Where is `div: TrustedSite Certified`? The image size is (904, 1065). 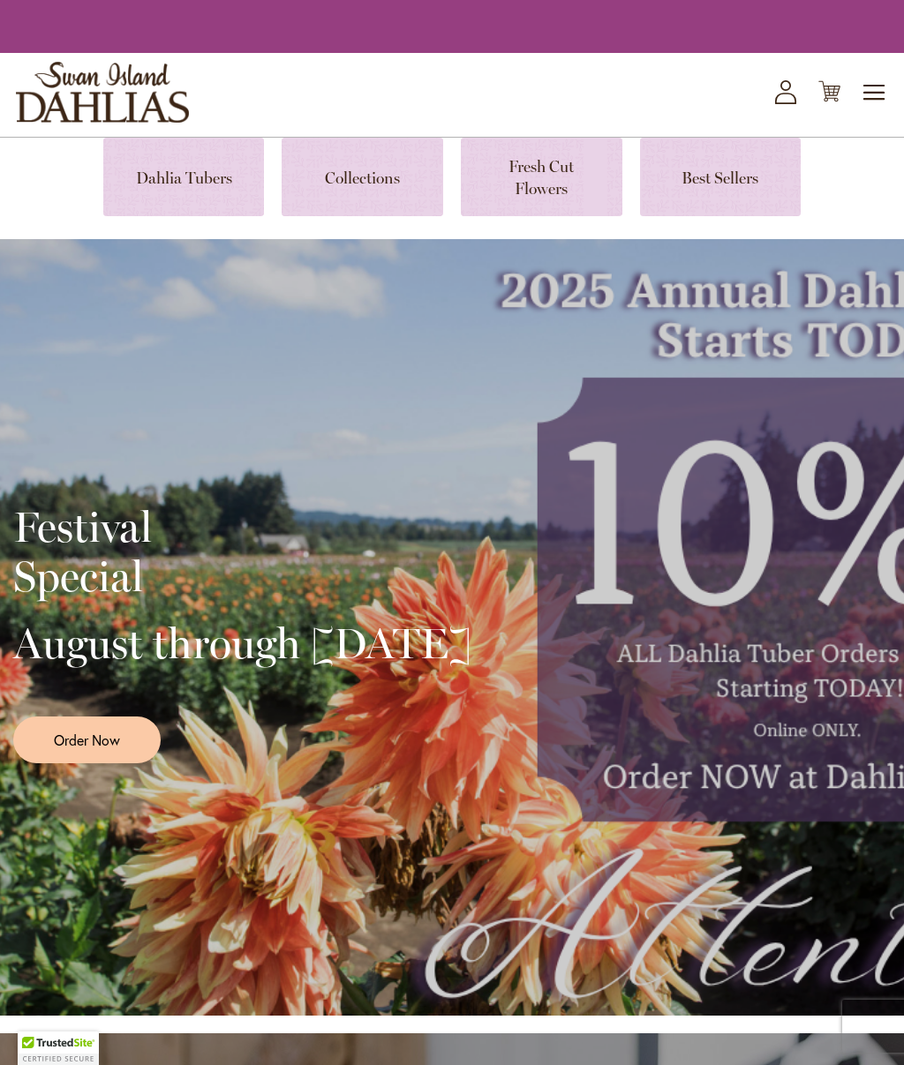 div: TrustedSite Certified is located at coordinates (58, 1049).